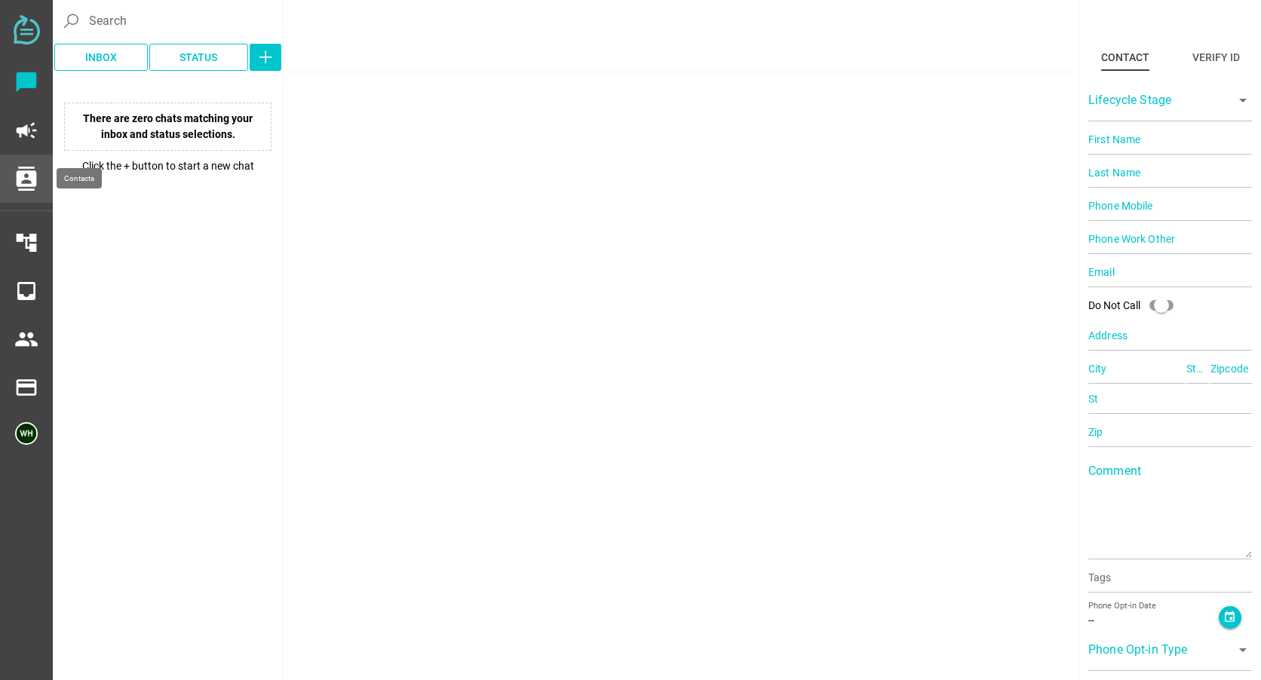 This screenshot has width=1261, height=680. What do you see at coordinates (1216, 57) in the screenshot?
I see `div: Verify ID` at bounding box center [1216, 57].